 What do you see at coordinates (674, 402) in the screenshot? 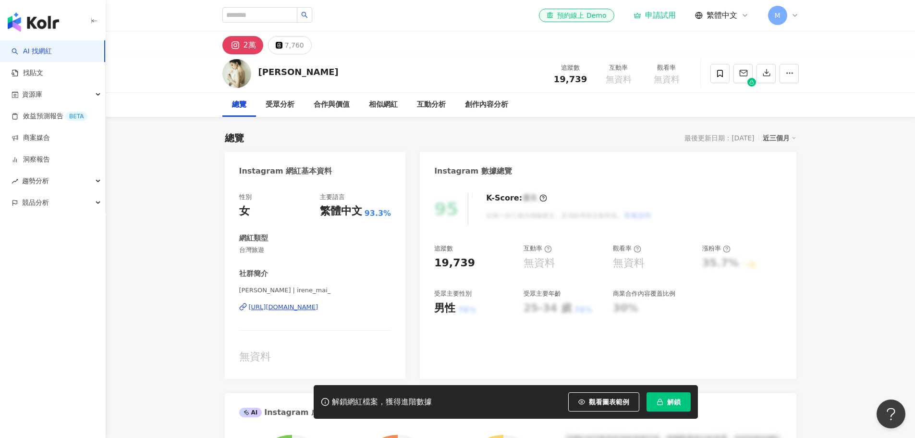
I see `span: 解鎖` at bounding box center [674, 402].